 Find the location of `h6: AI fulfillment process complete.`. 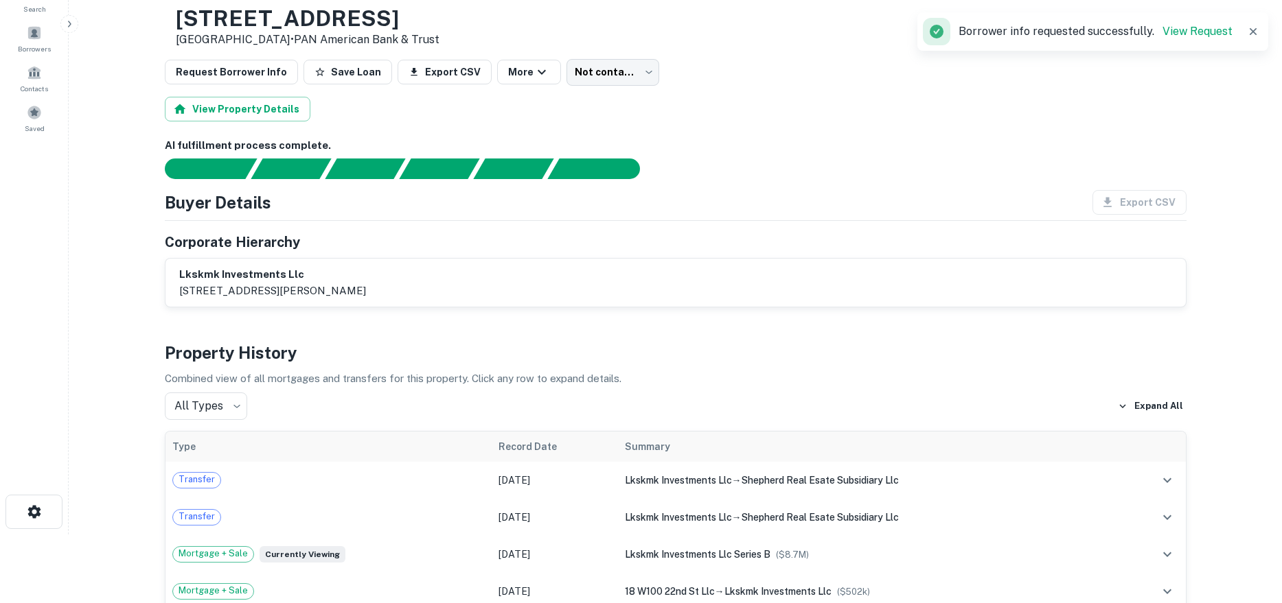

h6: AI fulfillment process complete. is located at coordinates (676, 146).